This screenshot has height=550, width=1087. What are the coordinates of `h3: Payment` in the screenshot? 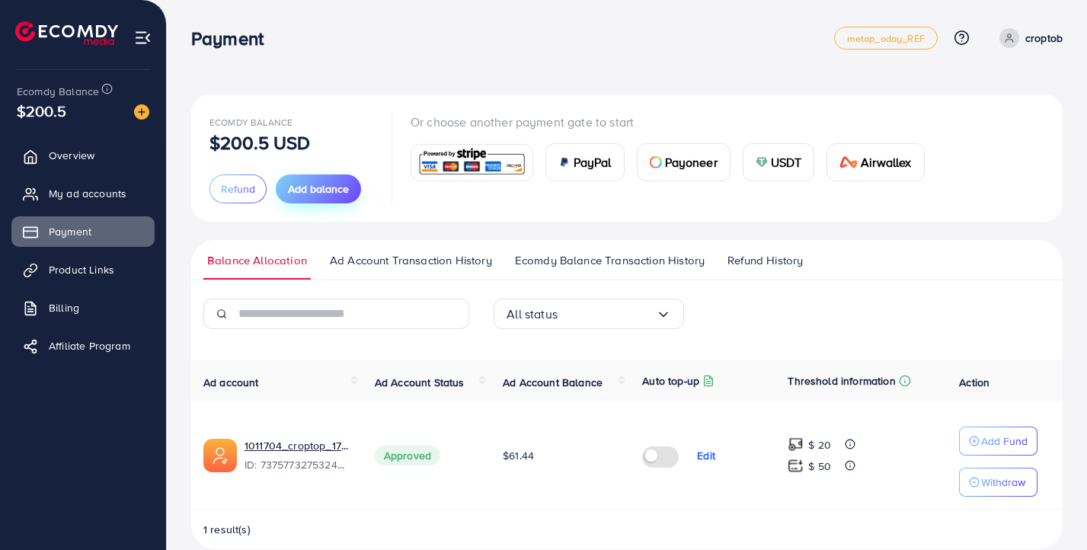 It's located at (233, 38).